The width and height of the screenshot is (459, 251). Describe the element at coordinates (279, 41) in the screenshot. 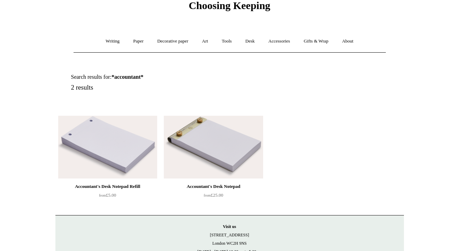

I see `a: Accessories` at that location.